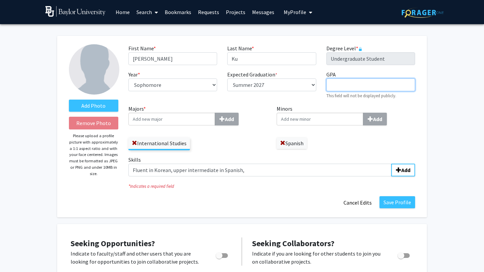 The image size is (484, 272). Describe the element at coordinates (94, 70) in the screenshot. I see `img: Profile Picture` at that location.